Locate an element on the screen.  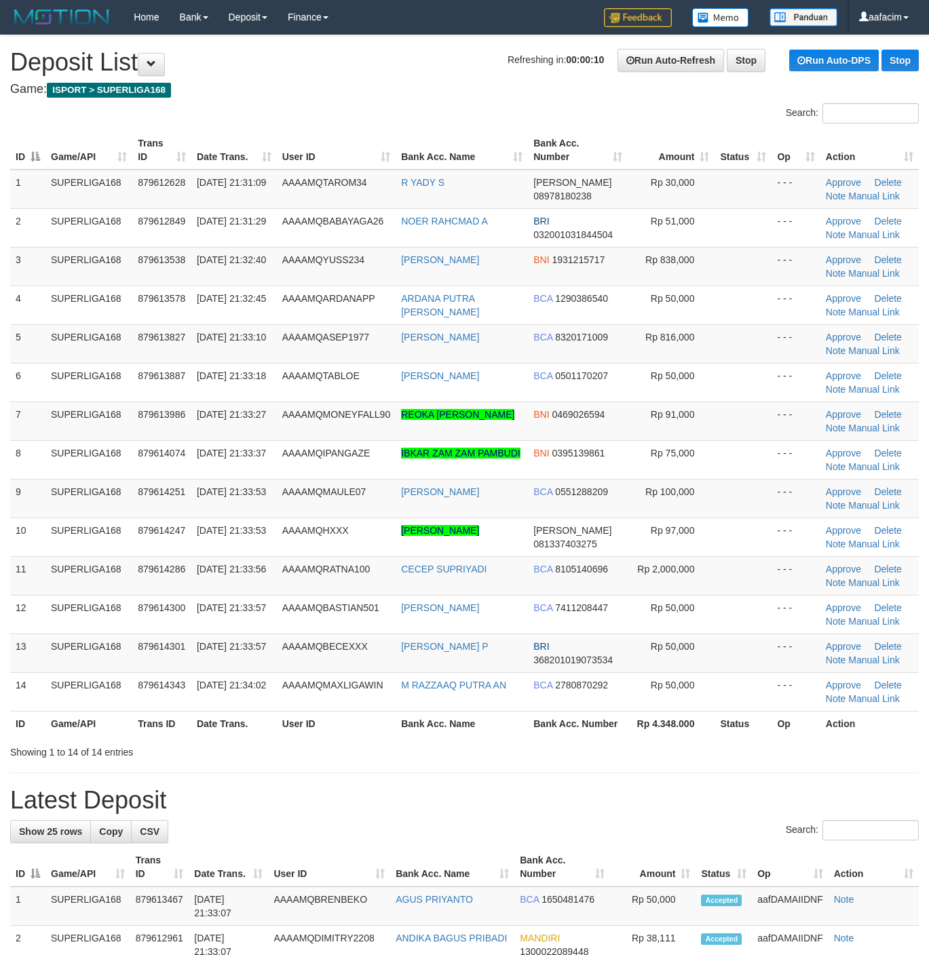
input: Search: is located at coordinates (871, 831).